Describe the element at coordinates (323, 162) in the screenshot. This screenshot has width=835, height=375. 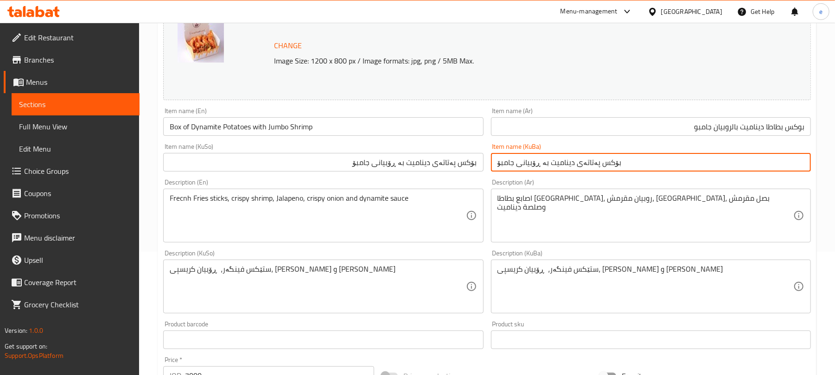
I see `input: Enter name KuSo` at that location.